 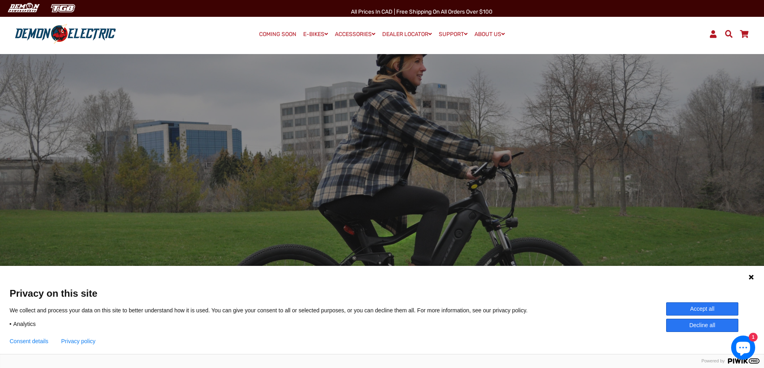 What do you see at coordinates (382, 293) in the screenshot?
I see `span: Privacy on this site` at bounding box center [382, 293].